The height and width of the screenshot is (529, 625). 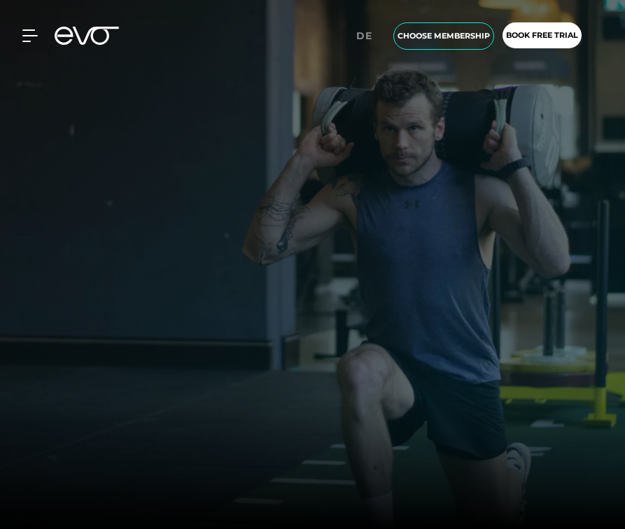 What do you see at coordinates (542, 35) in the screenshot?
I see `span: book free trial` at bounding box center [542, 35].